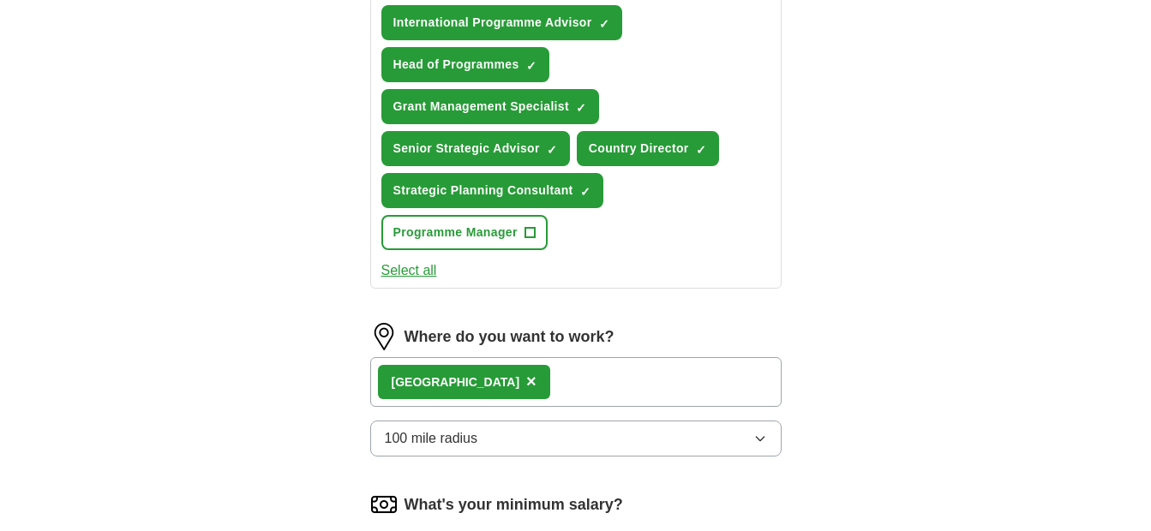 The width and height of the screenshot is (1151, 531). Describe the element at coordinates (431, 439) in the screenshot. I see `span: 100 mile radius` at that location.